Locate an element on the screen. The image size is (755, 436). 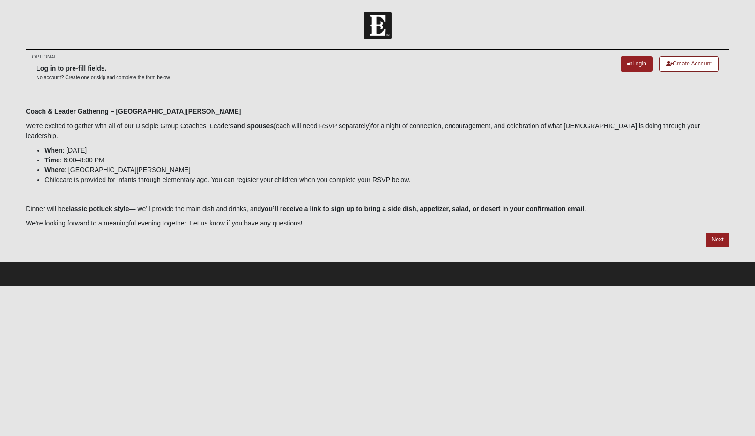
li: Childcare is provided for infants through elementary age. You can register your children when you... is located at coordinates (386, 180).